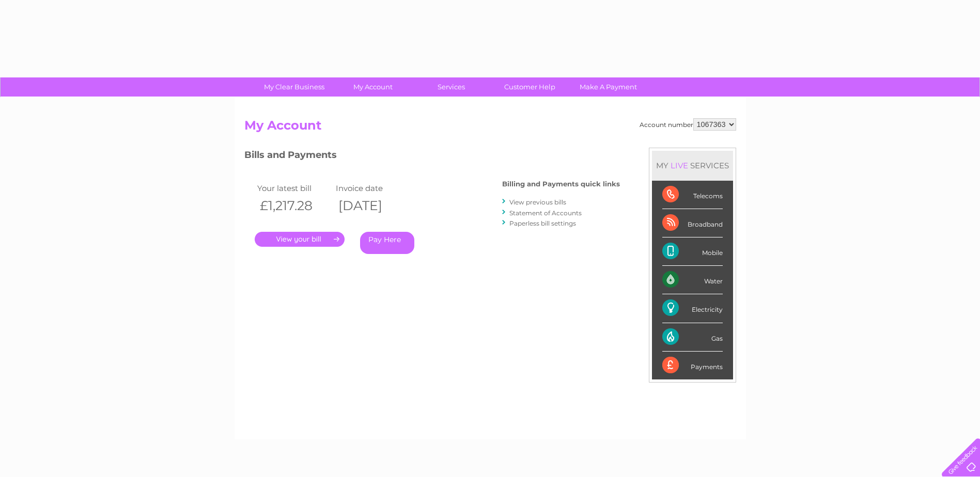 The height and width of the screenshot is (477, 980). Describe the element at coordinates (294, 206) in the screenshot. I see `th: £1,217.28` at that location.